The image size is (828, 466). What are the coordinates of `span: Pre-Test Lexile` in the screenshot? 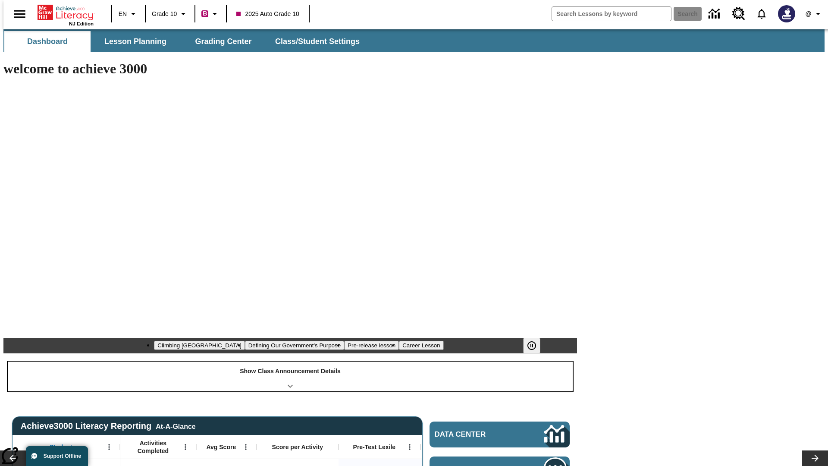 It's located at (374, 447).